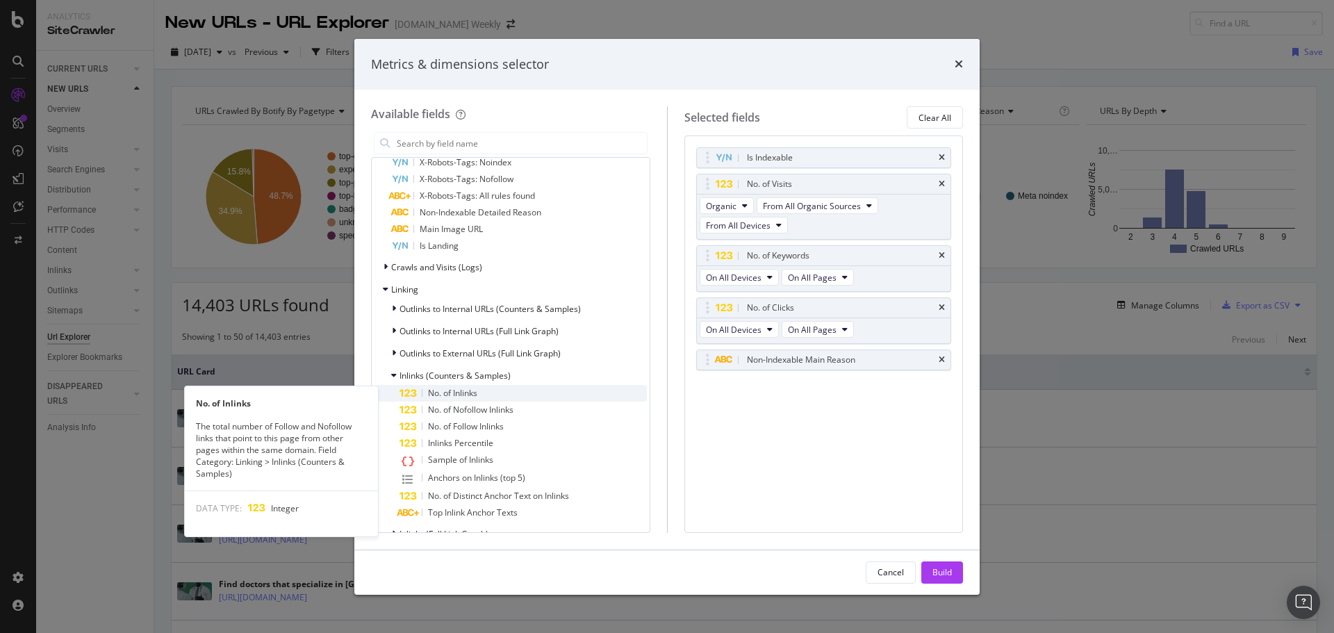  I want to click on div: No. of KeywordstimesOn All DevicesOn All Pages, so click(824, 268).